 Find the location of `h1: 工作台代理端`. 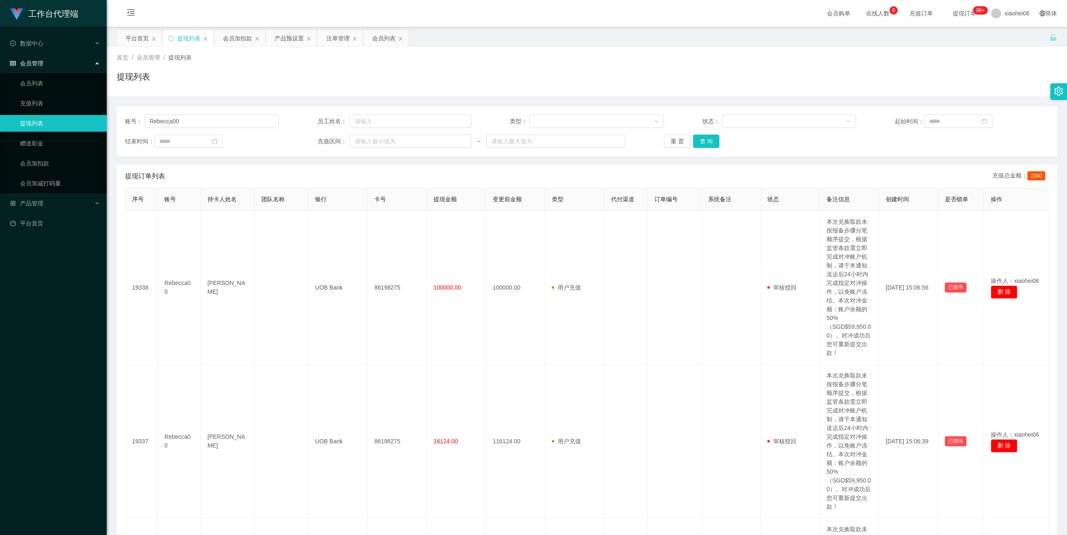

h1: 工作台代理端 is located at coordinates (53, 14).